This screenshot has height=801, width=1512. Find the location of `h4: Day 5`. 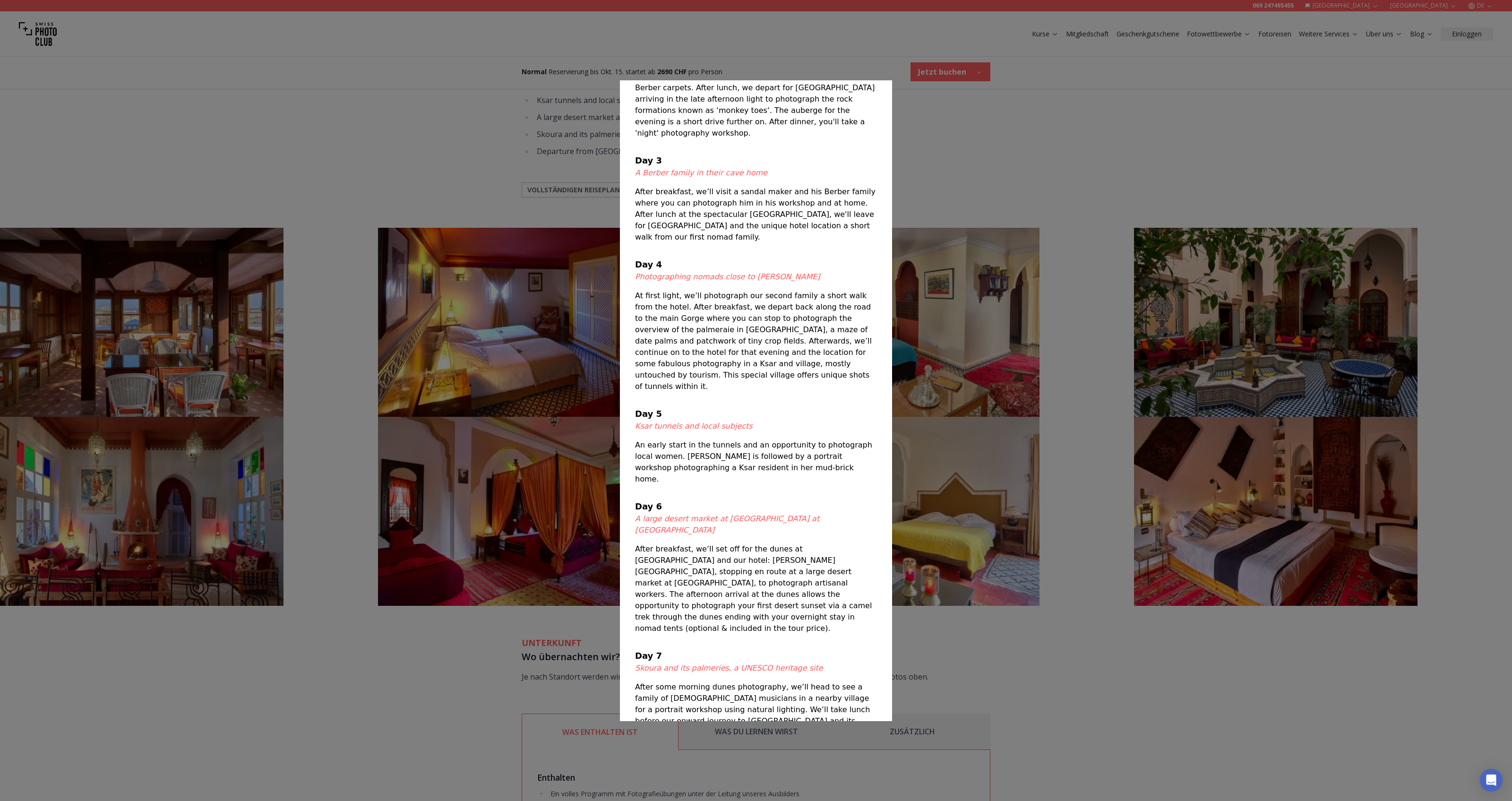

h4: Day 5 is located at coordinates (756, 414).